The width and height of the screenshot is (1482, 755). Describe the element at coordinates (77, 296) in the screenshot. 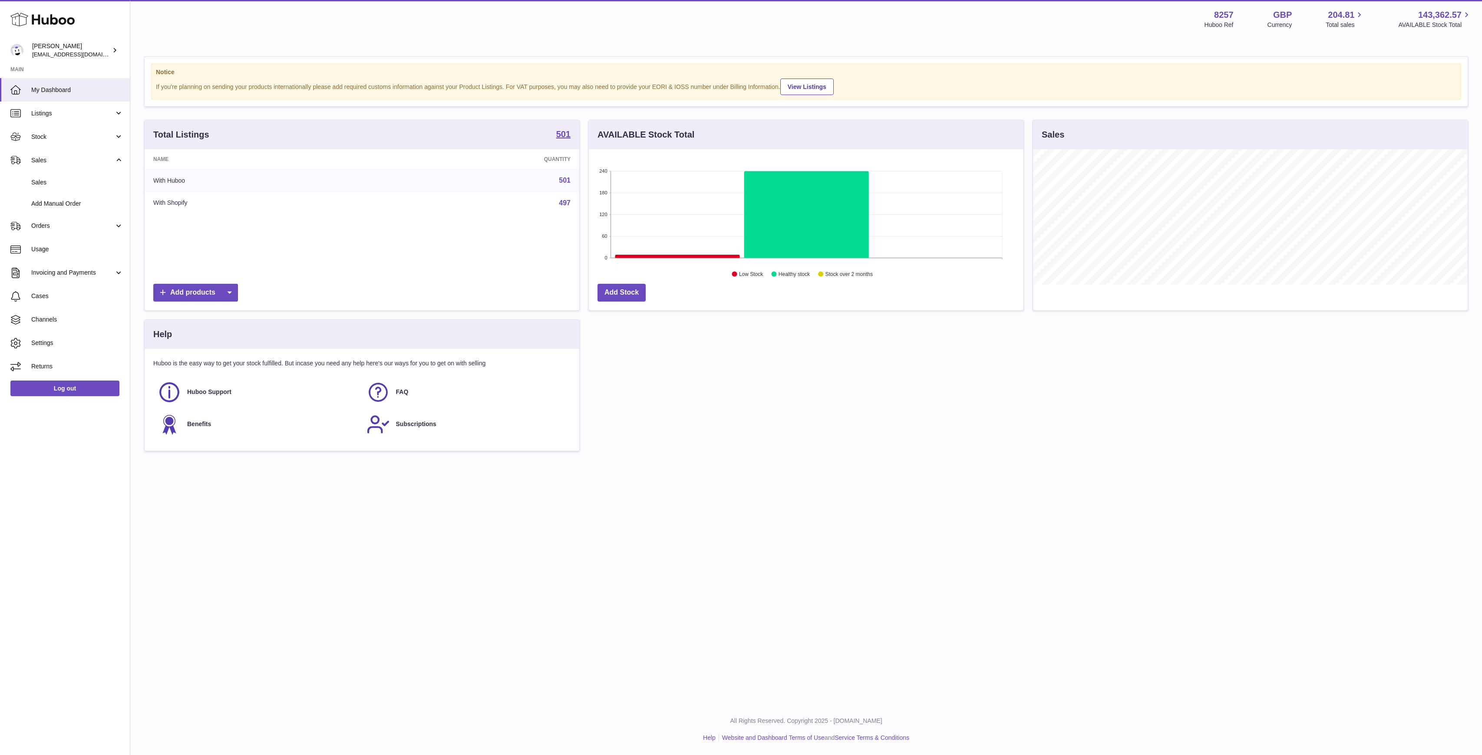

I see `span: Cases` at that location.